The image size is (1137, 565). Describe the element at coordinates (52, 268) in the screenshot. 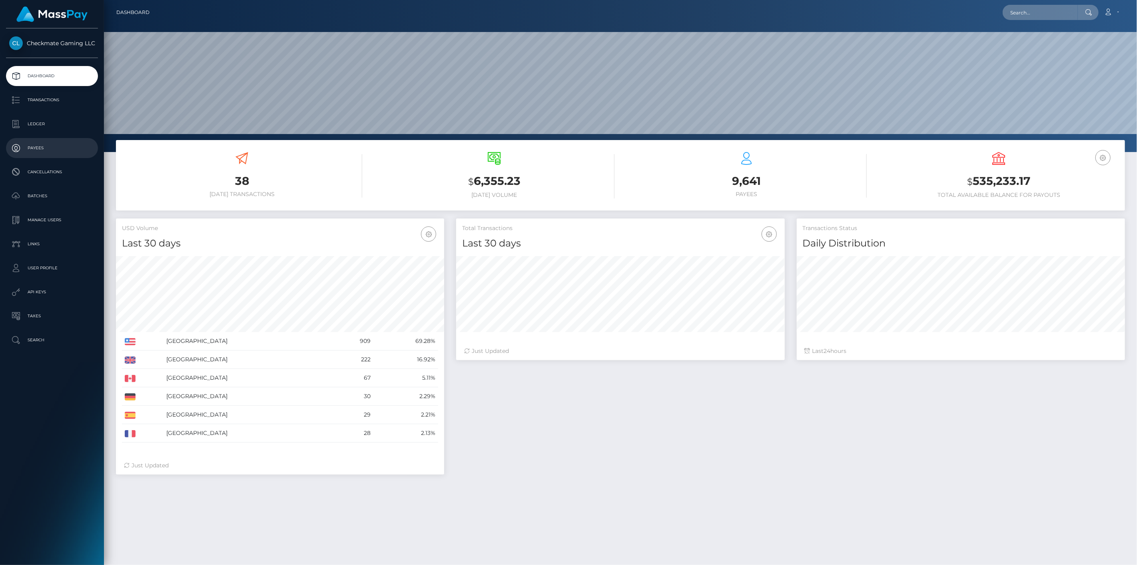

I see `p: User Profile` at that location.